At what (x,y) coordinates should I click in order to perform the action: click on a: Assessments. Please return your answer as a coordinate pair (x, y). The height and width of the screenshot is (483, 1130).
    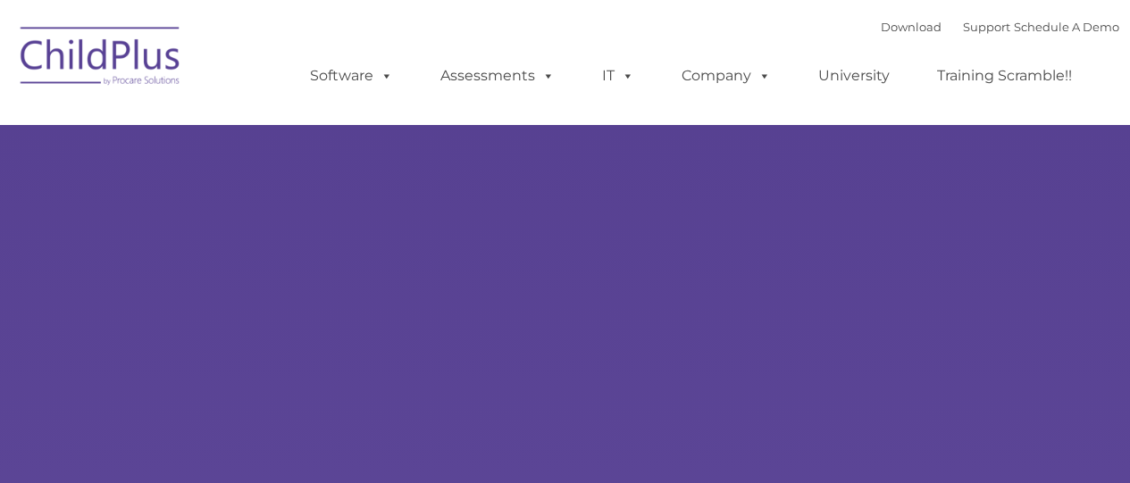
    Looking at the image, I should click on (497, 76).